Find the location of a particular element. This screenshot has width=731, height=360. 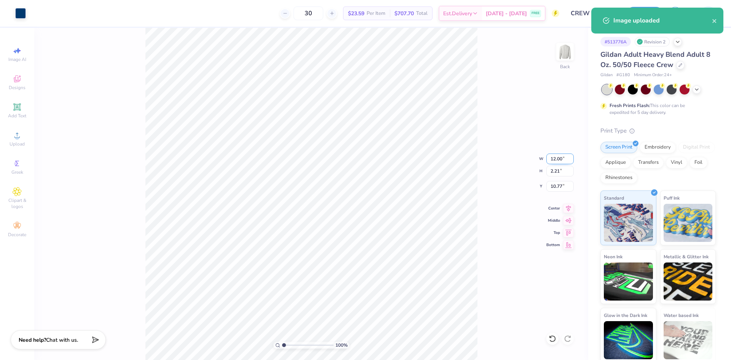

div: Applique is located at coordinates (615, 163).